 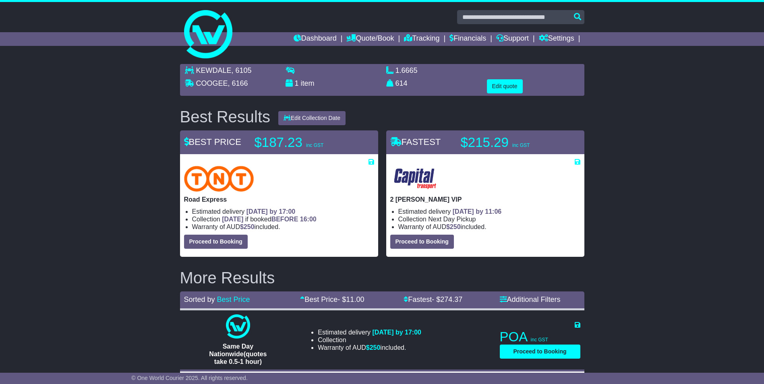 What do you see at coordinates (308, 83) in the screenshot?
I see `span: item` at bounding box center [308, 83].